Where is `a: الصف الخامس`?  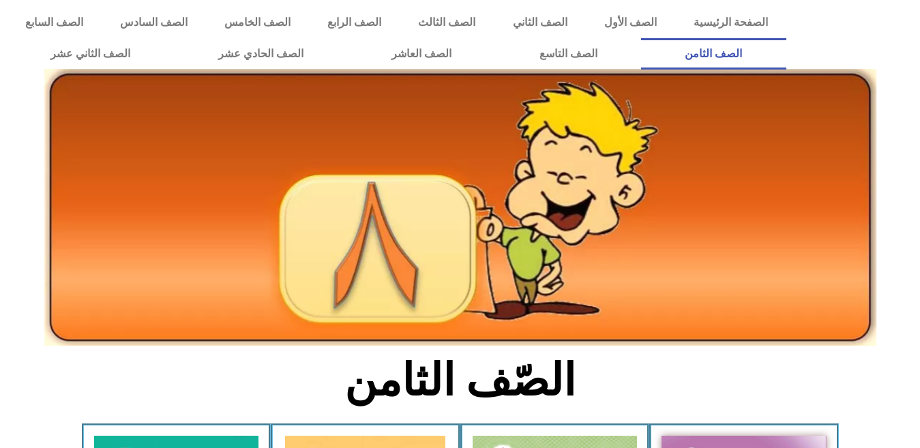
a: الصف الخامس is located at coordinates (257, 22).